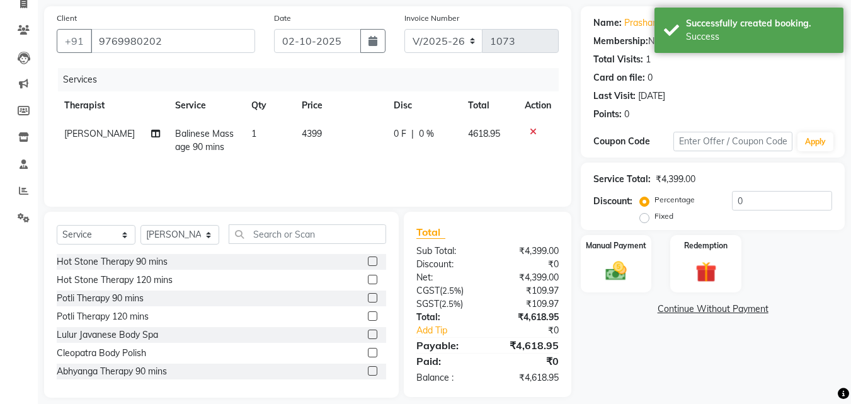 The height and width of the screenshot is (404, 851). What do you see at coordinates (428, 304) in the screenshot?
I see `span: SGST` at bounding box center [428, 304].